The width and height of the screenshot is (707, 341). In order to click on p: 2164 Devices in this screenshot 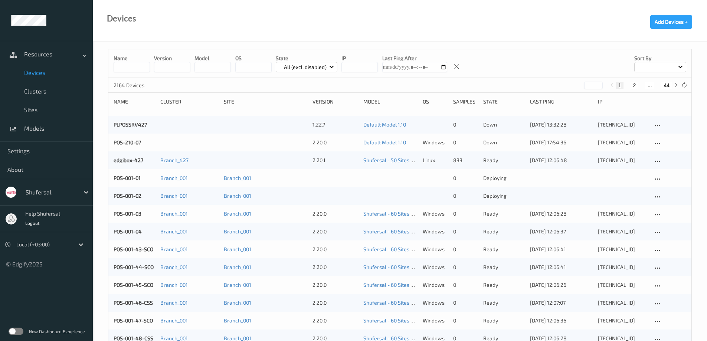, I will do `click(141, 85)`.